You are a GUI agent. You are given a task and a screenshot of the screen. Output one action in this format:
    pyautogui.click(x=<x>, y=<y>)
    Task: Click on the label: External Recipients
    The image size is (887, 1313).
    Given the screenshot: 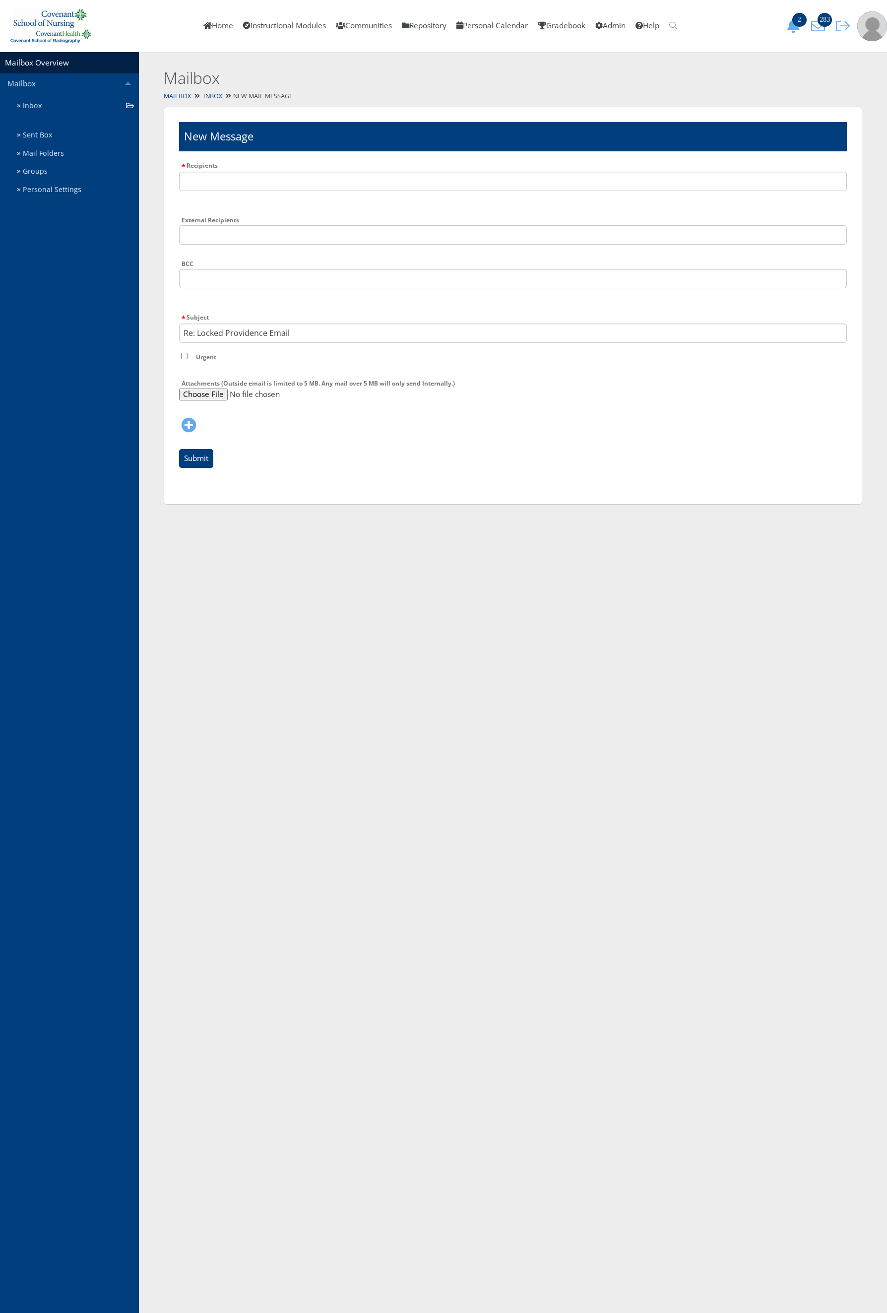 What is the action you would take?
    pyautogui.click(x=210, y=220)
    